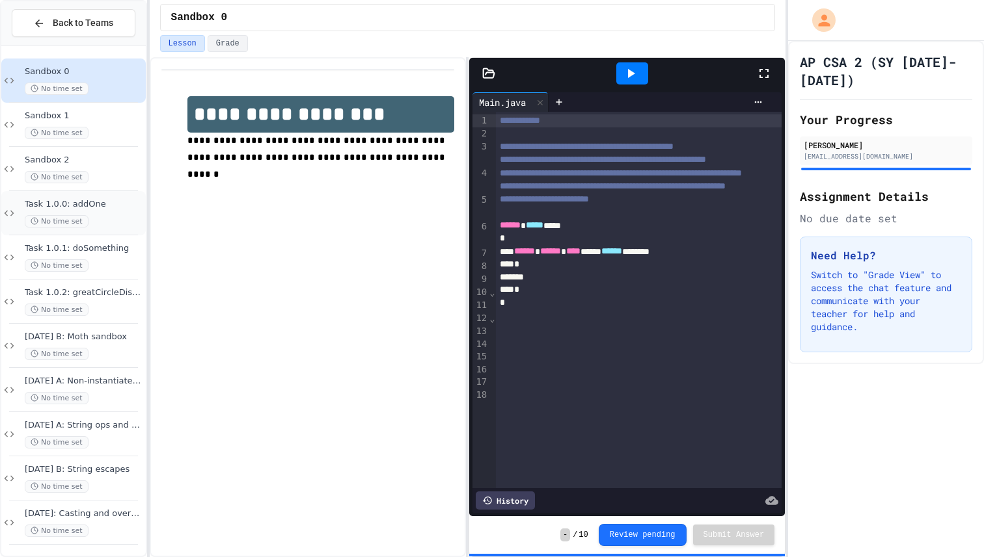  I want to click on div: 9, so click(480, 280).